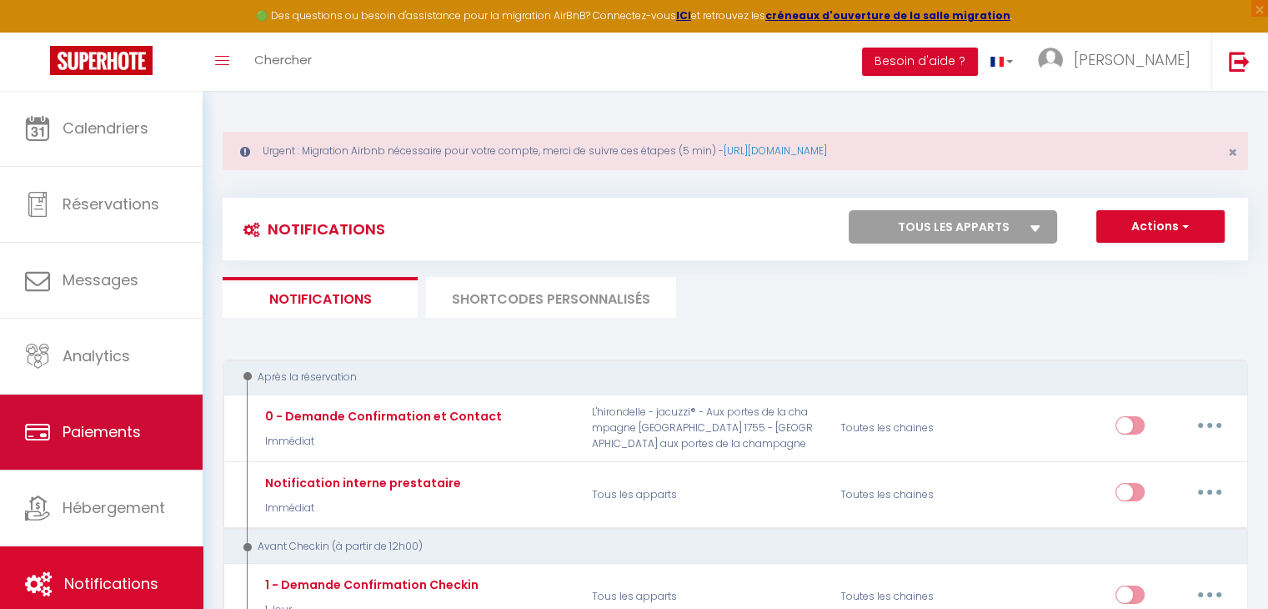 Image resolution: width=1268 pixels, height=609 pixels. I want to click on div: Après la réservation, so click(725, 377).